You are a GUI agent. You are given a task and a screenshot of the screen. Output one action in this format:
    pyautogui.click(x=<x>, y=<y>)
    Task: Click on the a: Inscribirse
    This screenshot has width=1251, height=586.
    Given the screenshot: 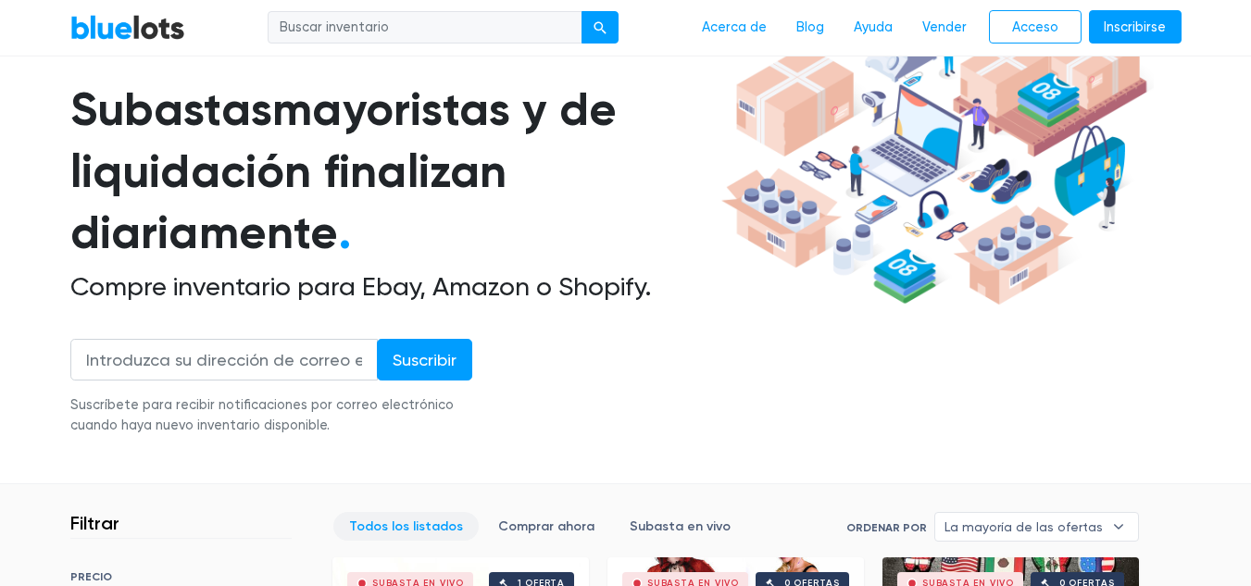 What is the action you would take?
    pyautogui.click(x=1136, y=27)
    